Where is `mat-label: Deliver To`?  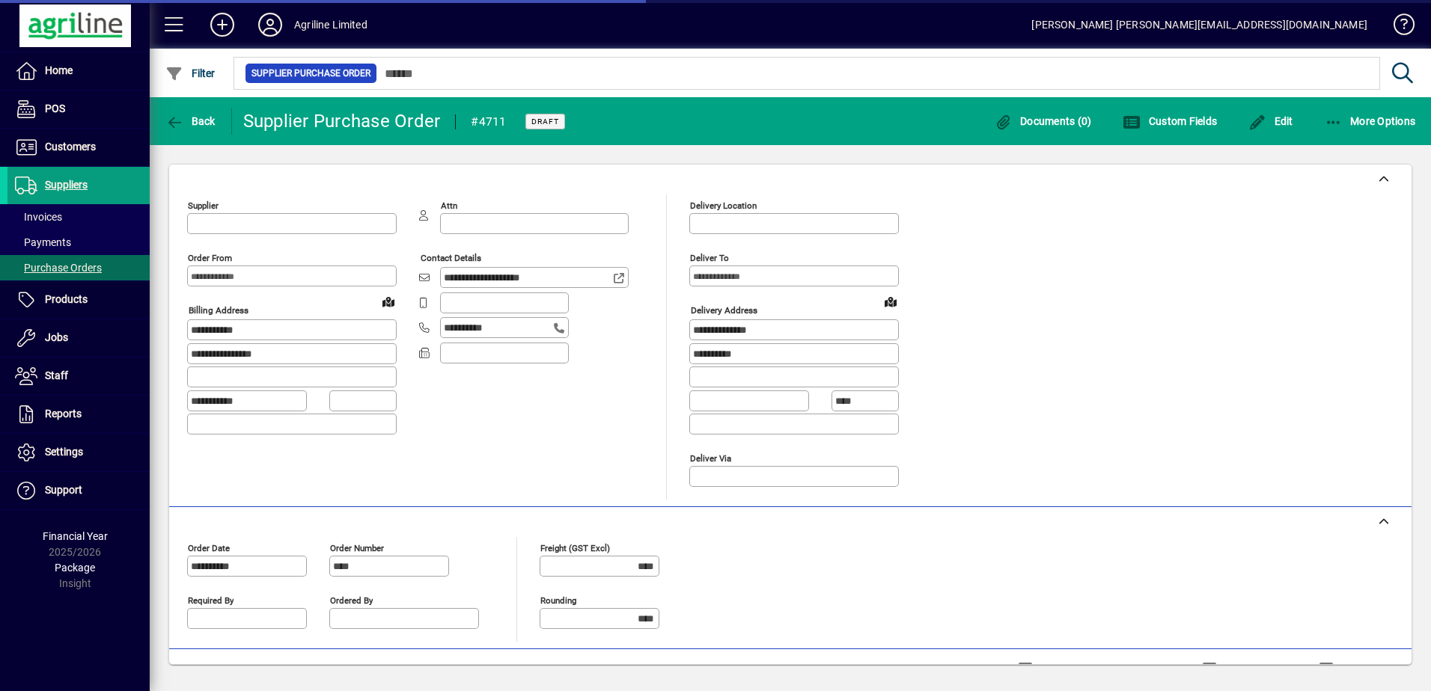
mat-label: Deliver To is located at coordinates (709, 258).